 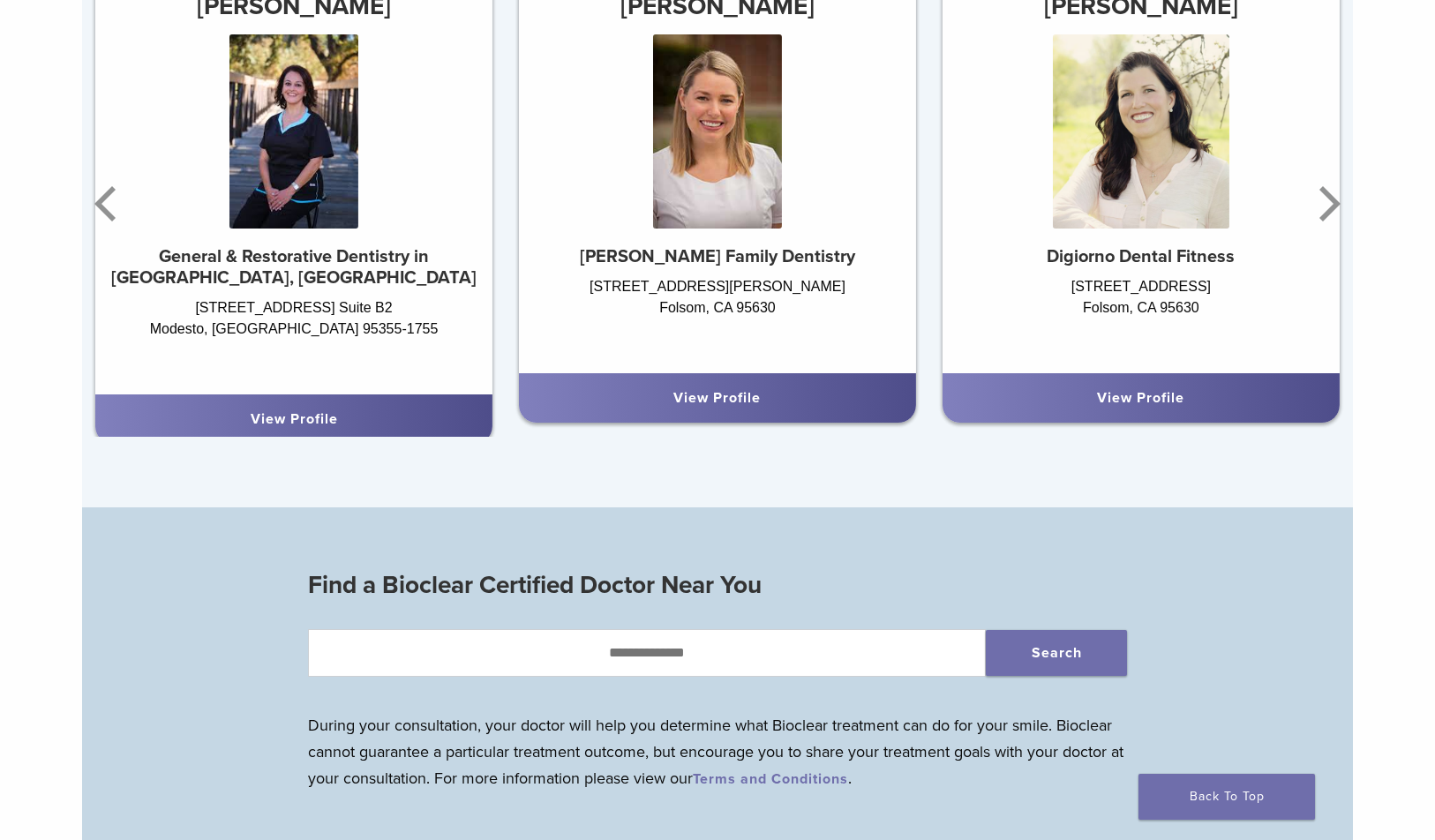 I want to click on img: Dr. Julianne Digiorno, so click(x=1141, y=132).